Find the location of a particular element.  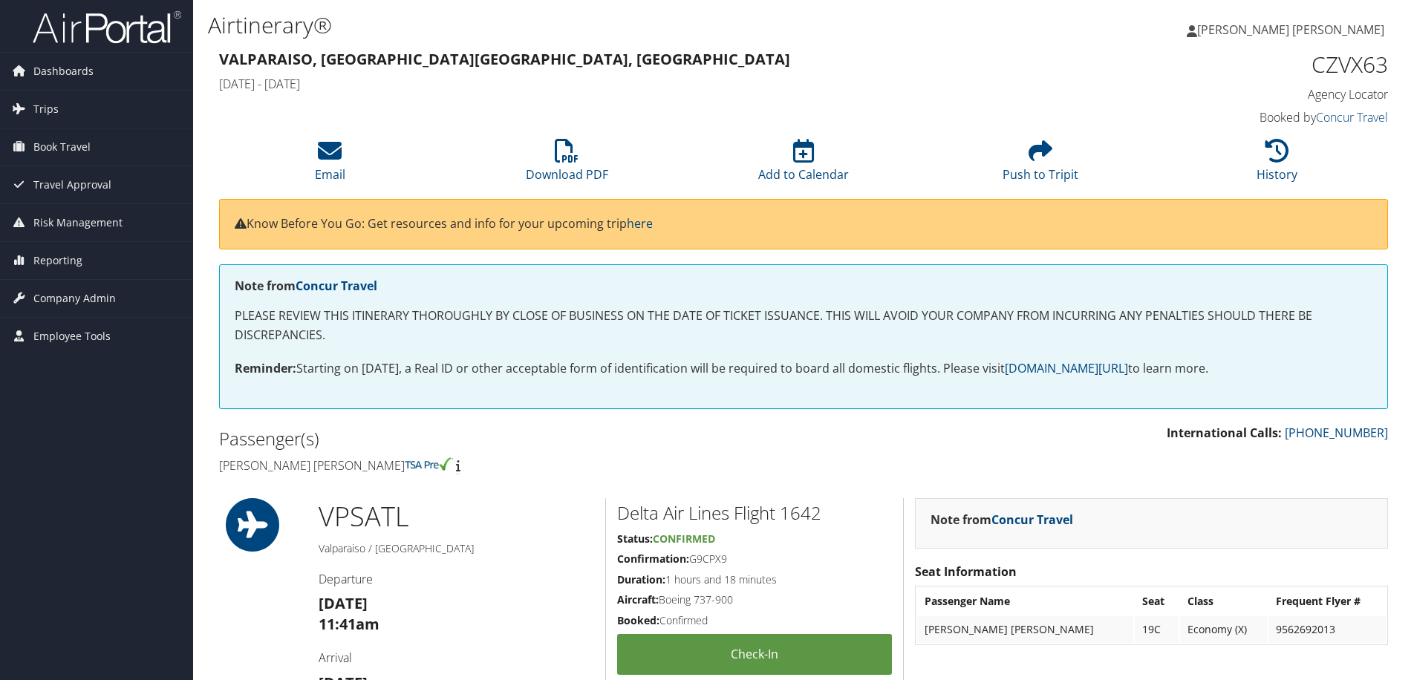

td: Economy (X) is located at coordinates (1224, 630).